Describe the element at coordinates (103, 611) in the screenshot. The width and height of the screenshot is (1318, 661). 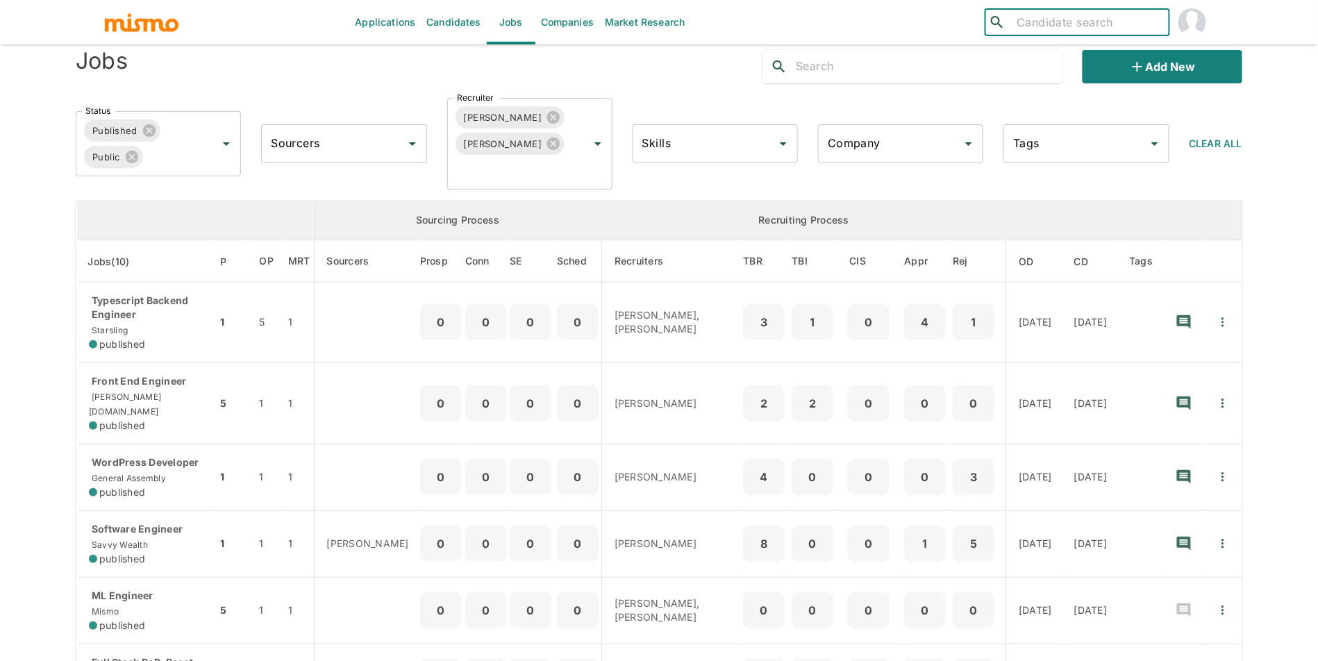
I see `span: Mismo` at that location.